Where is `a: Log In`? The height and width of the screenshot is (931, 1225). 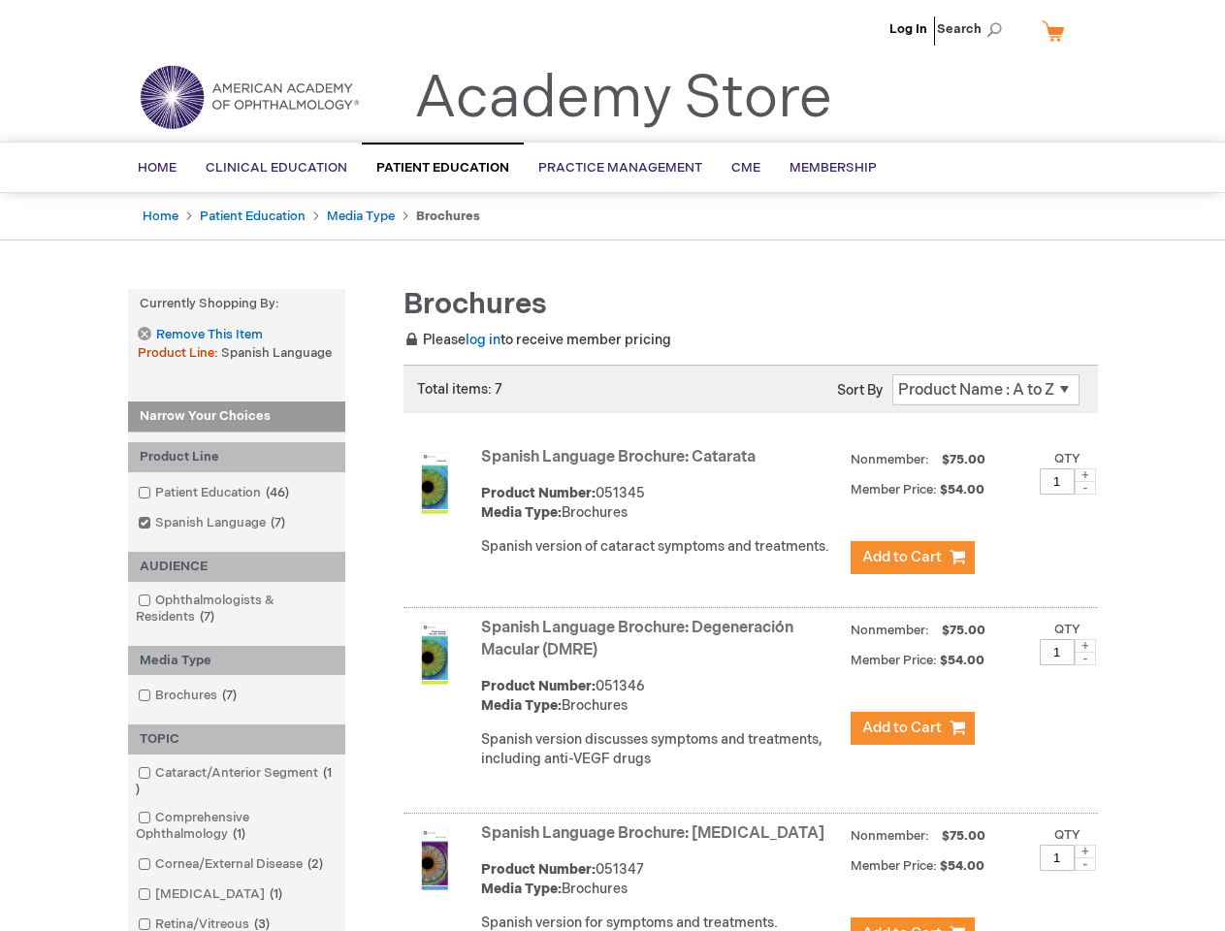 a: Log In is located at coordinates (908, 29).